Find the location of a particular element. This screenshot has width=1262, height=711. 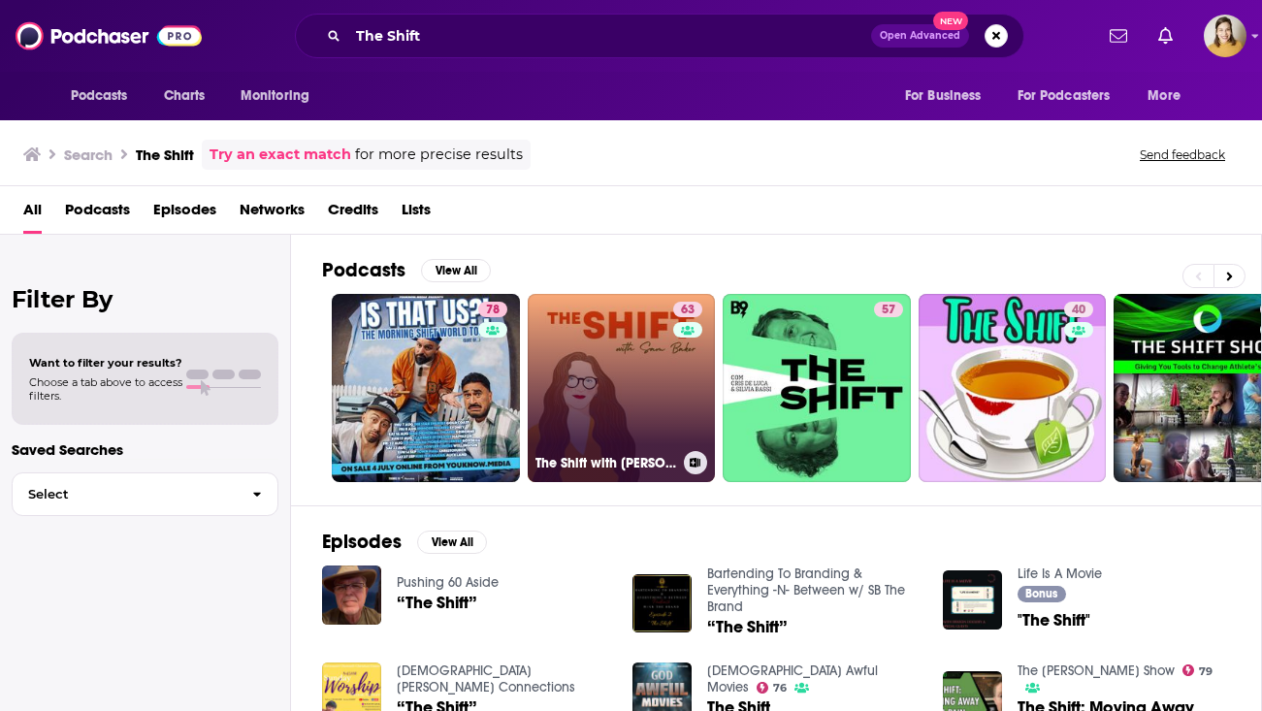

span: Select is located at coordinates (124, 494).